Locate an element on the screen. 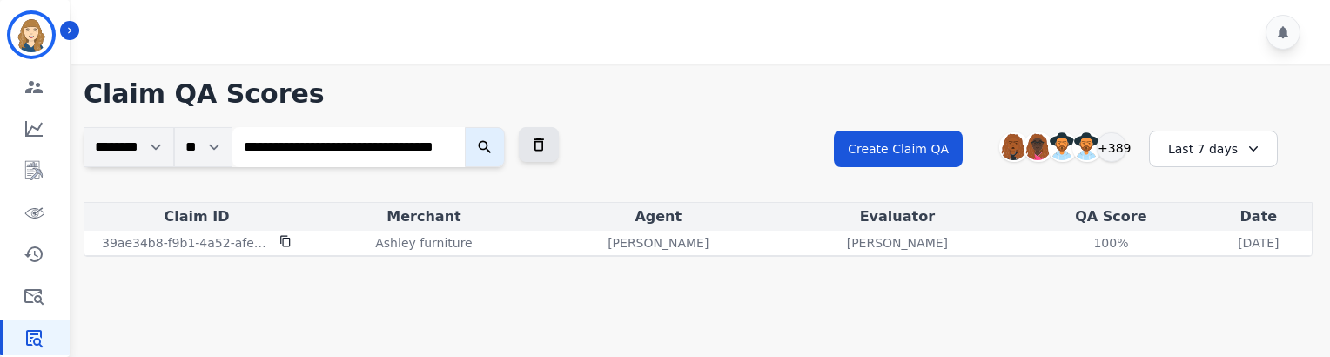 Image resolution: width=1330 pixels, height=357 pixels. div: Claim ID is located at coordinates (197, 217).